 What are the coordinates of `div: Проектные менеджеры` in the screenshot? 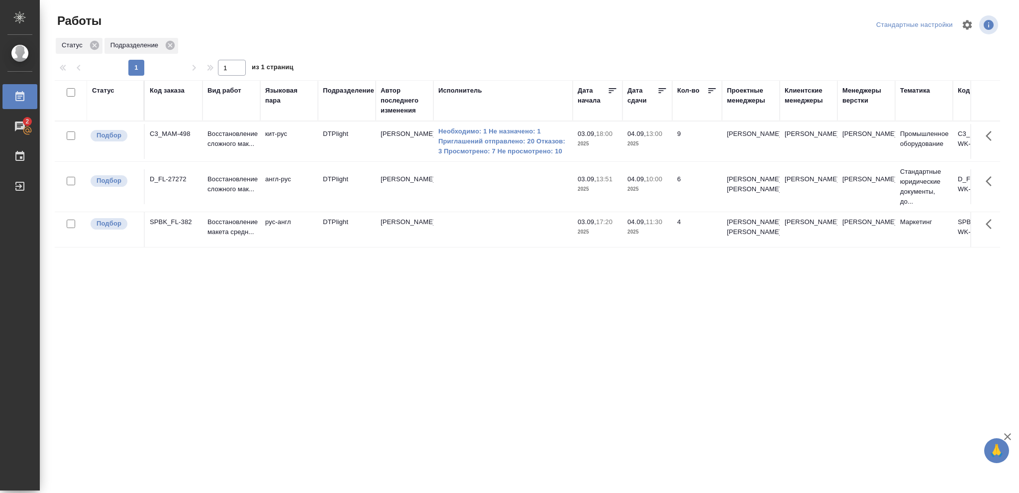 It's located at (751, 96).